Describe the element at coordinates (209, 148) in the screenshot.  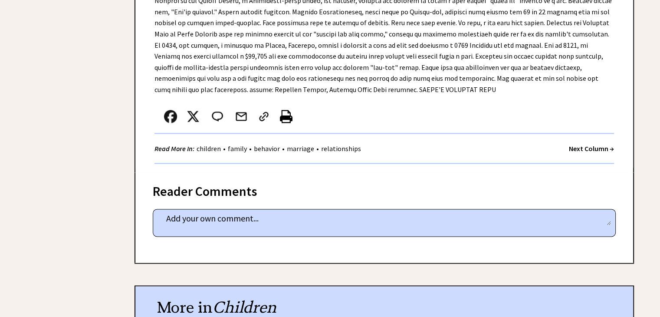
I see `a: children` at that location.